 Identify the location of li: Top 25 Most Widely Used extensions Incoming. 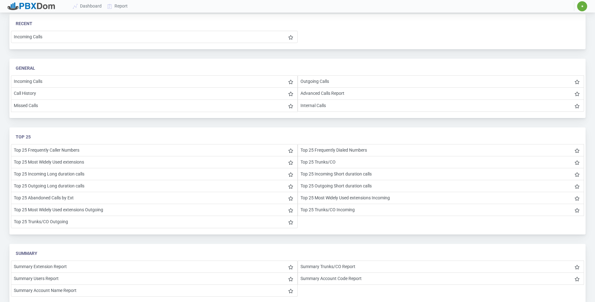
(441, 198).